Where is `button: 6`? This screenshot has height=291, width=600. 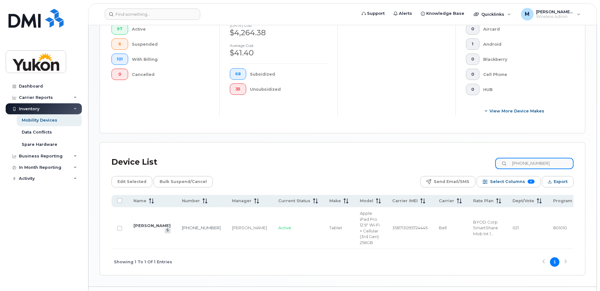
button: 6 is located at coordinates (120, 44).